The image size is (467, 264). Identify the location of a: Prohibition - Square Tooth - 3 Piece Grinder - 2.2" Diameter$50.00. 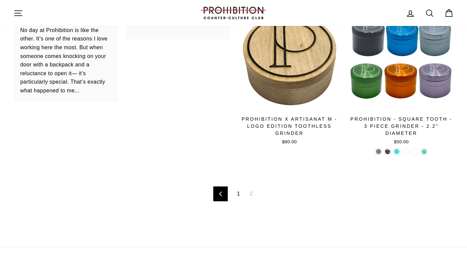
(401, 78).